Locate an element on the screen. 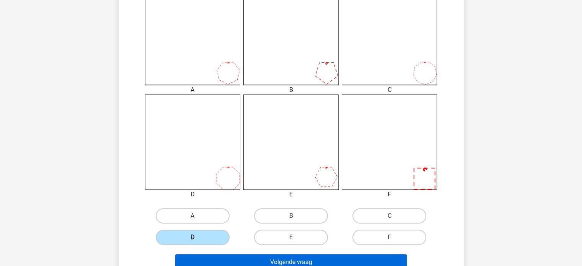  label: D is located at coordinates (192, 237).